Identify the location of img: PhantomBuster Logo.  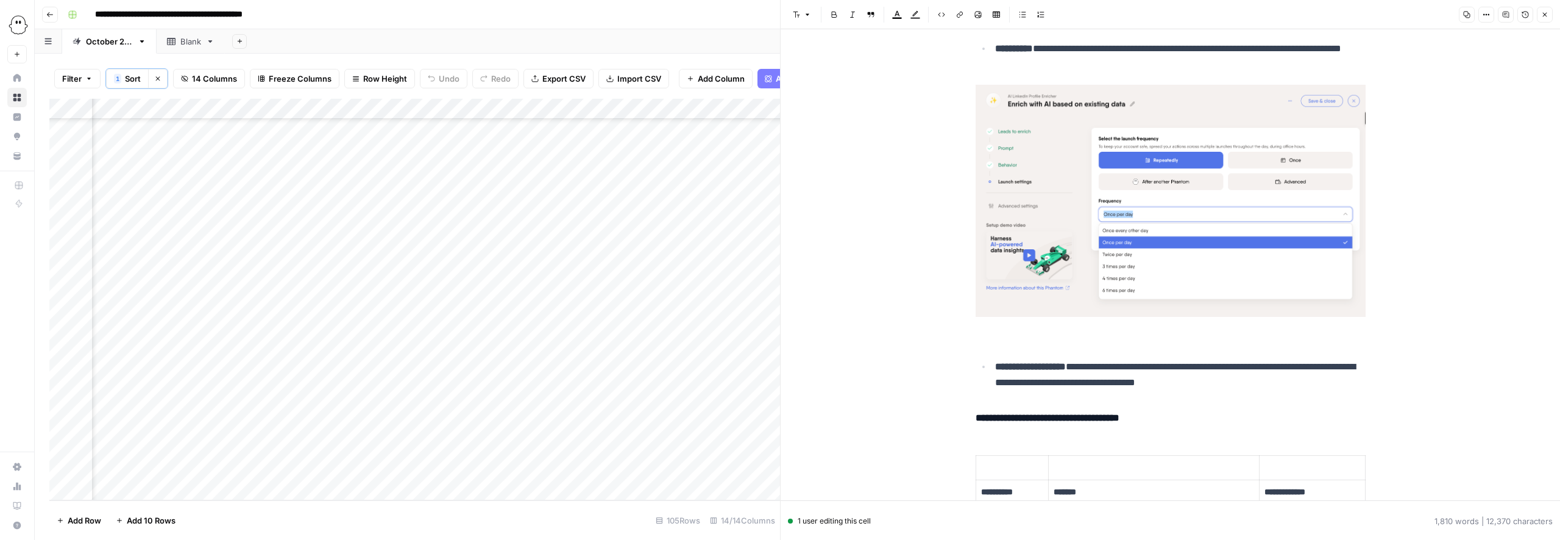
(18, 25).